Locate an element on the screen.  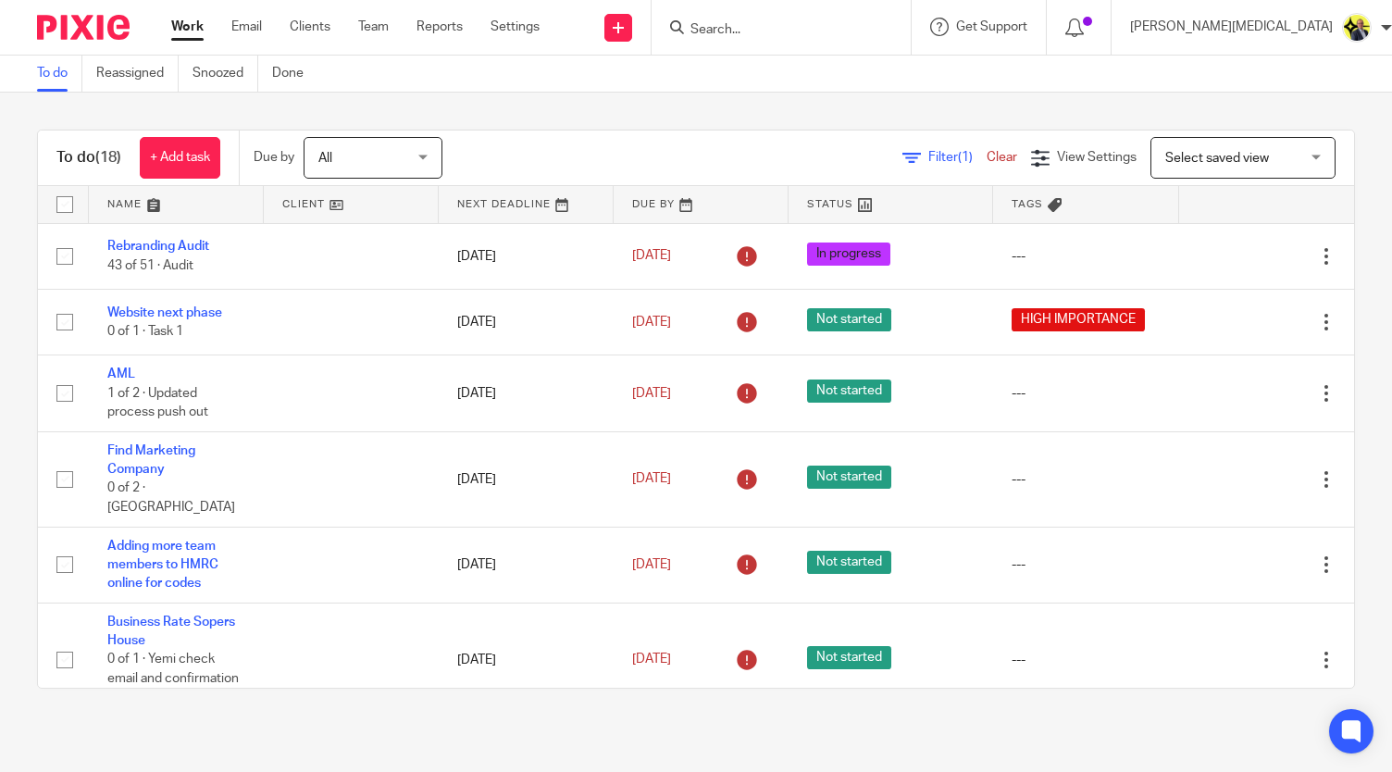
a: Clients is located at coordinates (310, 27).